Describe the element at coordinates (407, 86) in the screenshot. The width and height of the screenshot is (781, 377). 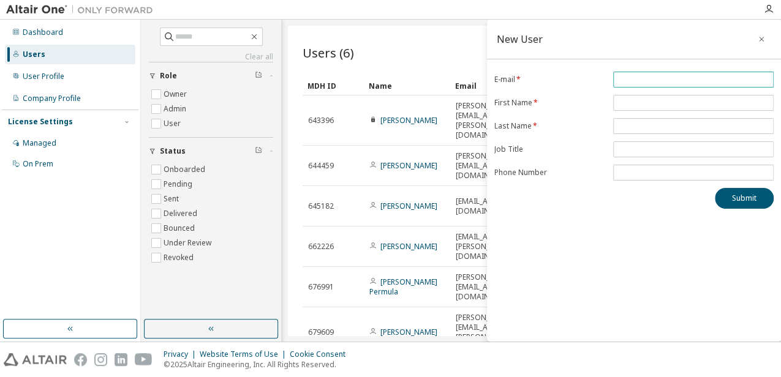
I see `div: Name` at that location.